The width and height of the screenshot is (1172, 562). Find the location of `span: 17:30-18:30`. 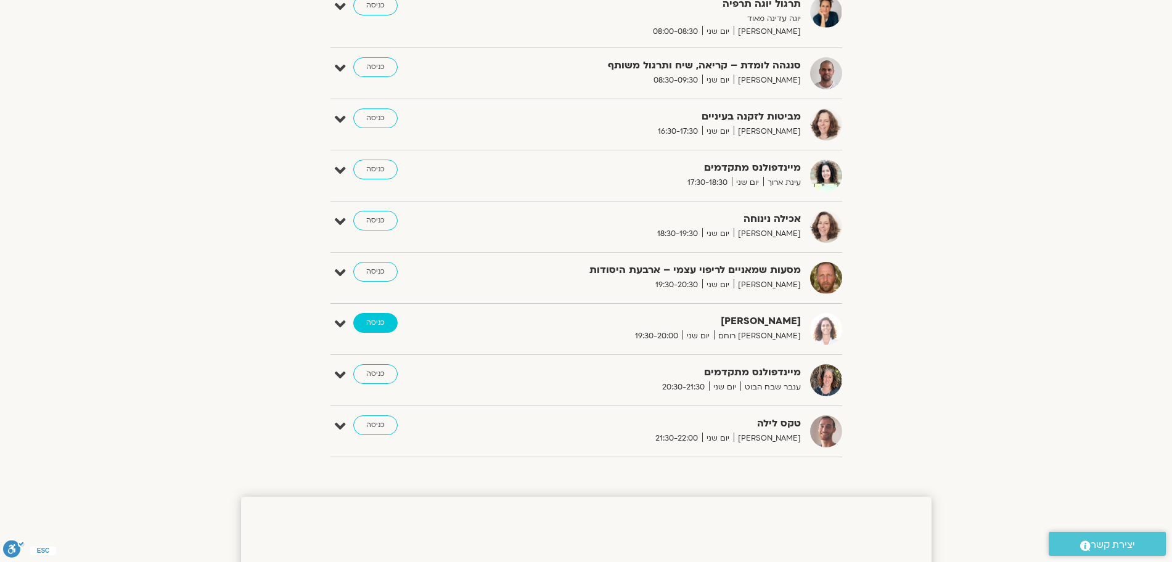

span: 17:30-18:30 is located at coordinates (707, 182).